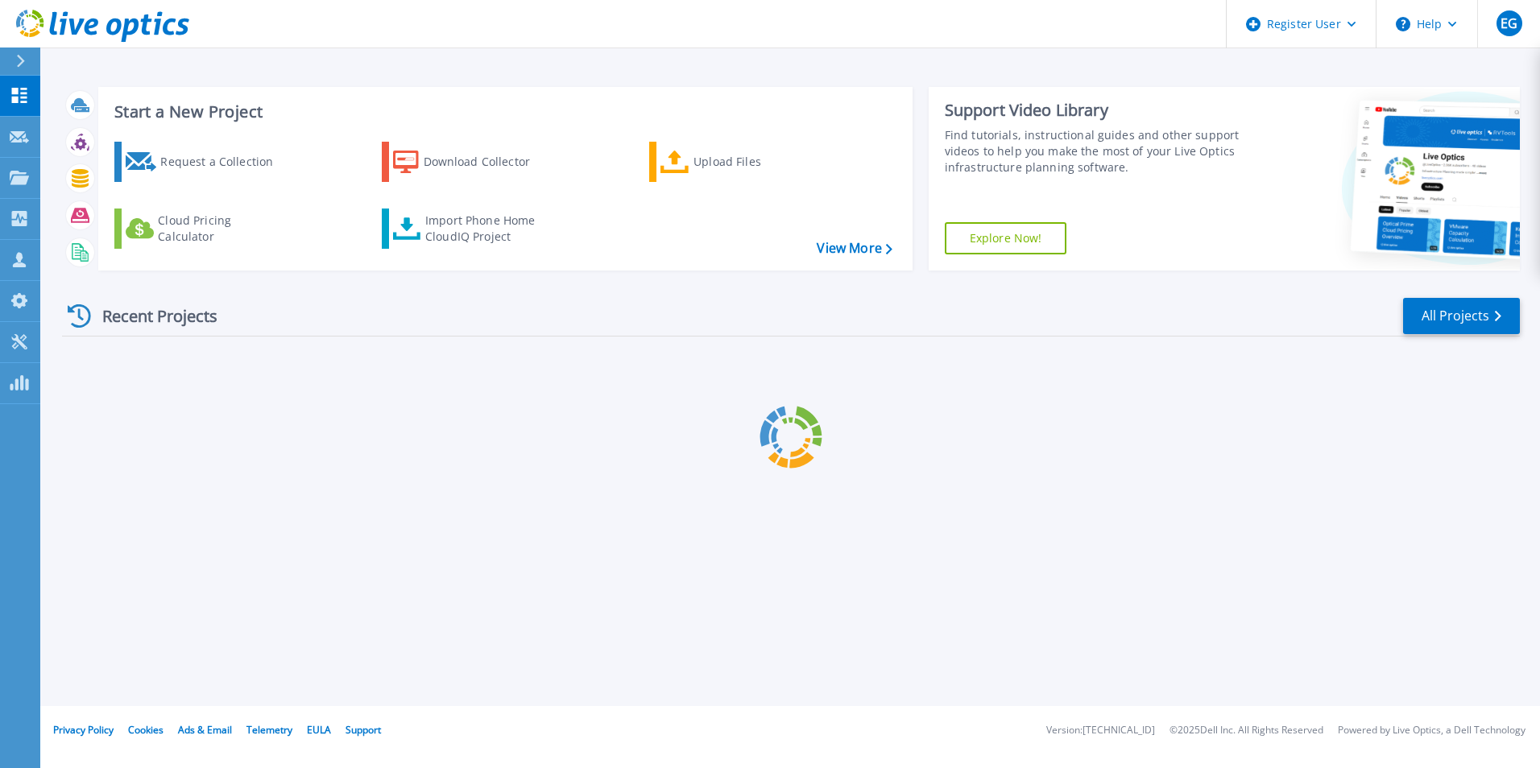  I want to click on a: Upload Files, so click(739, 162).